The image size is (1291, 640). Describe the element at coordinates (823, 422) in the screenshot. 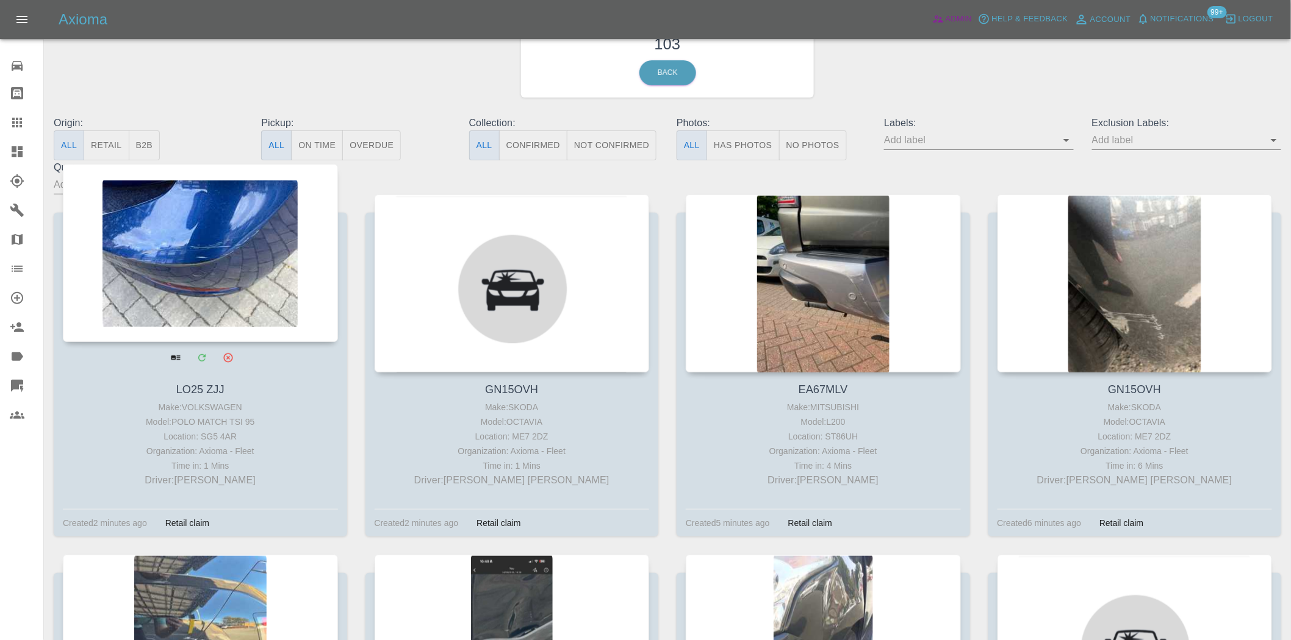

I see `div: Model: L200` at that location.